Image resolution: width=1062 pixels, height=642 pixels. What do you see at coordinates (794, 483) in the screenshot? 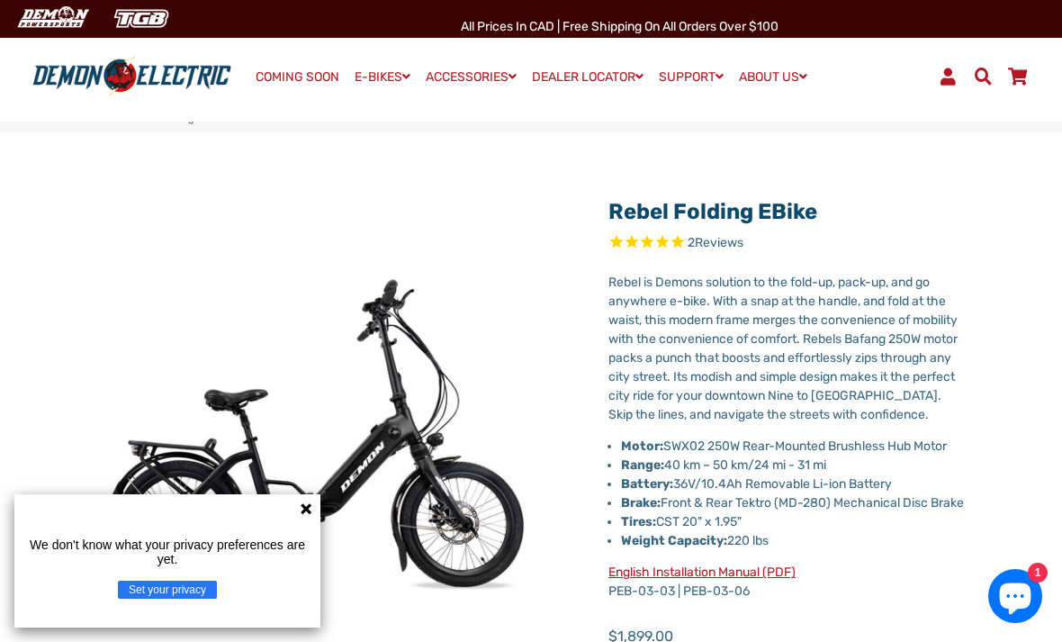
I see `li: 36V/10.4Ah Removable Li-ion Battery` at bounding box center [794, 483].